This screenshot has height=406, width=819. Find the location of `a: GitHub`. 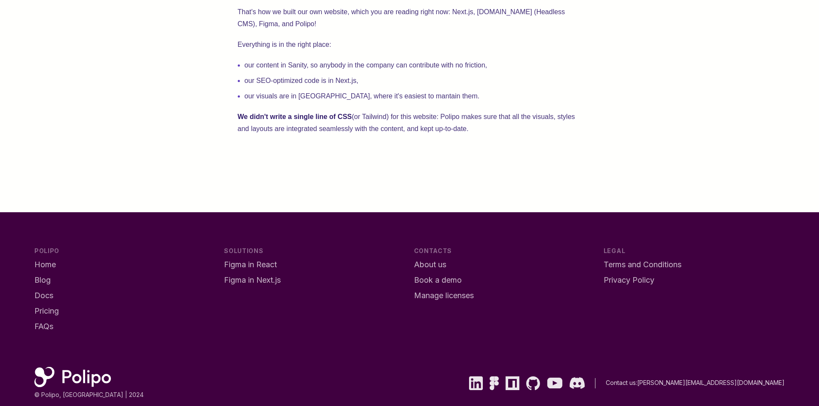

a: GitHub is located at coordinates (533, 383).